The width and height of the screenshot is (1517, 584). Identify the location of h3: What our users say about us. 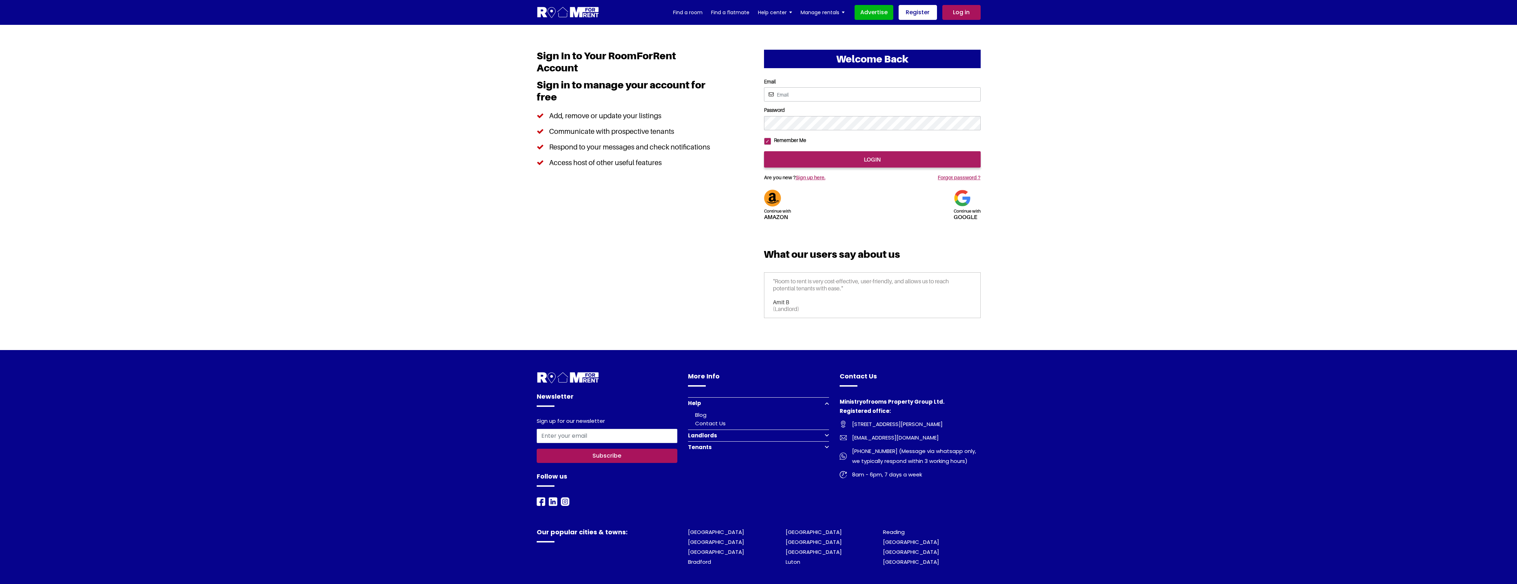
(872, 257).